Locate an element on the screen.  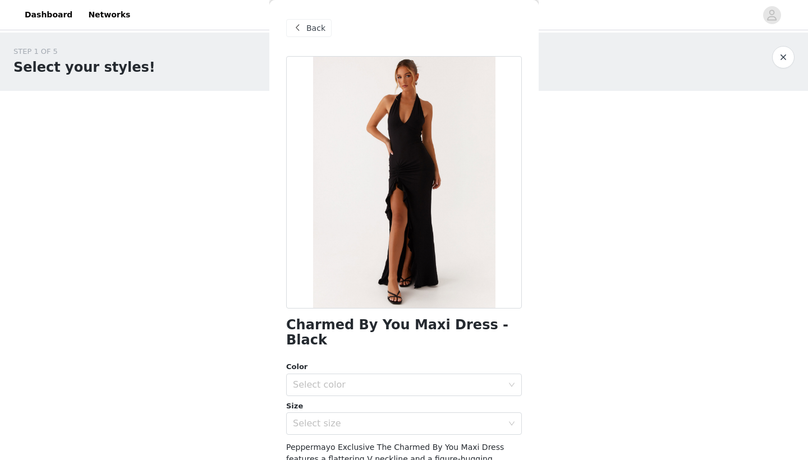
a: Networks is located at coordinates (109, 15).